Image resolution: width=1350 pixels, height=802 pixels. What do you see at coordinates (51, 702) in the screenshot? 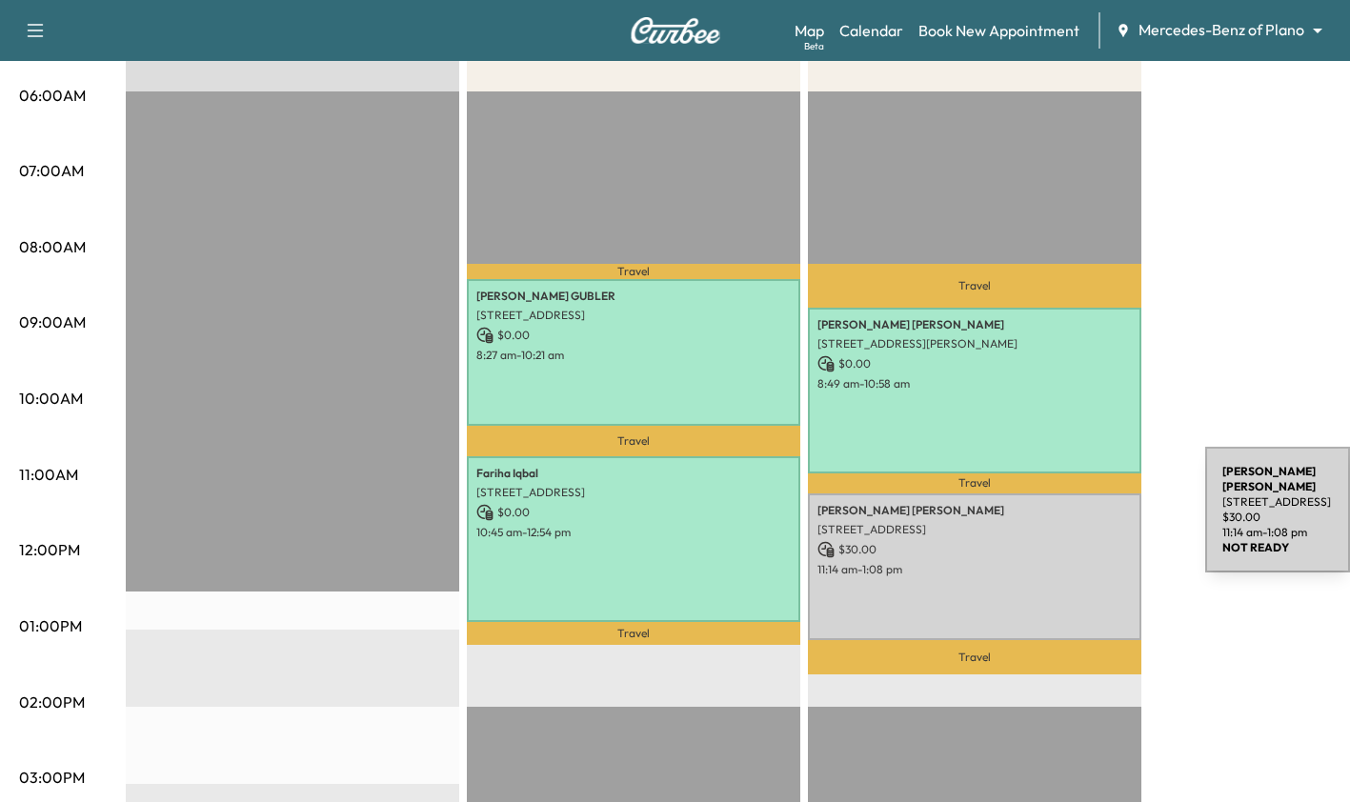
I see `p: 02:00PM` at bounding box center [51, 702].